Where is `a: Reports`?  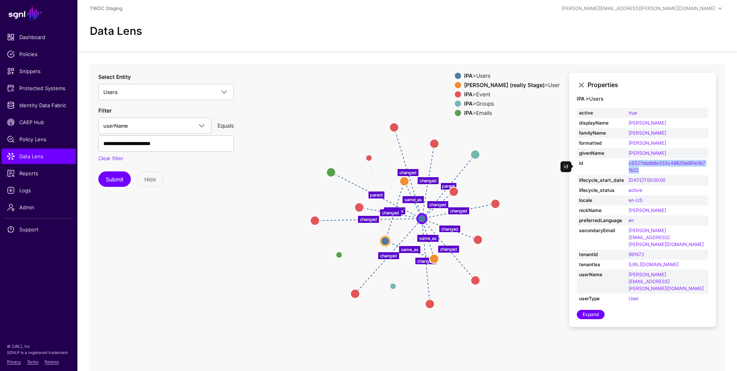
a: Reports is located at coordinates (39, 173).